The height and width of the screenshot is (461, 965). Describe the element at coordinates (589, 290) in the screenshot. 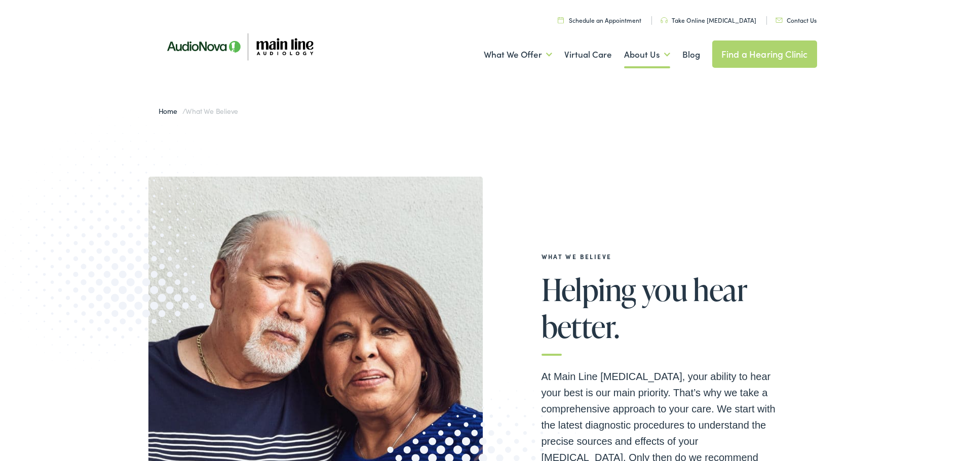

I see `span: Helping` at that location.